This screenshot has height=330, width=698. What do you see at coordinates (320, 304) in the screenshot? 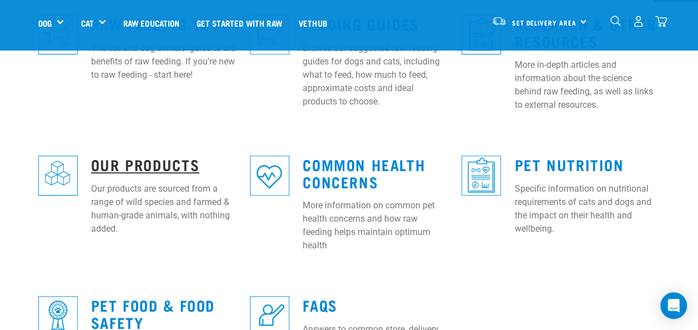
I see `a: FAQs` at bounding box center [320, 304].